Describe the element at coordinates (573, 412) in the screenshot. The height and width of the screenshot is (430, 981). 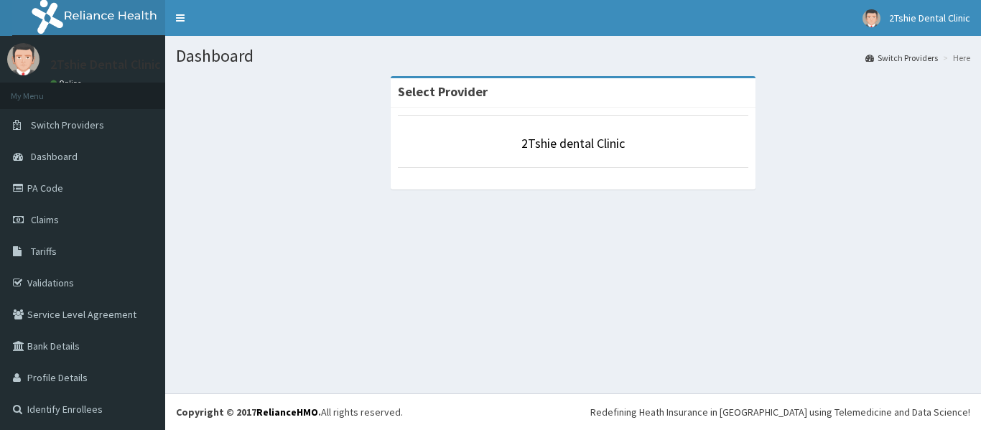
I see `footer: All rights reserved.` at that location.